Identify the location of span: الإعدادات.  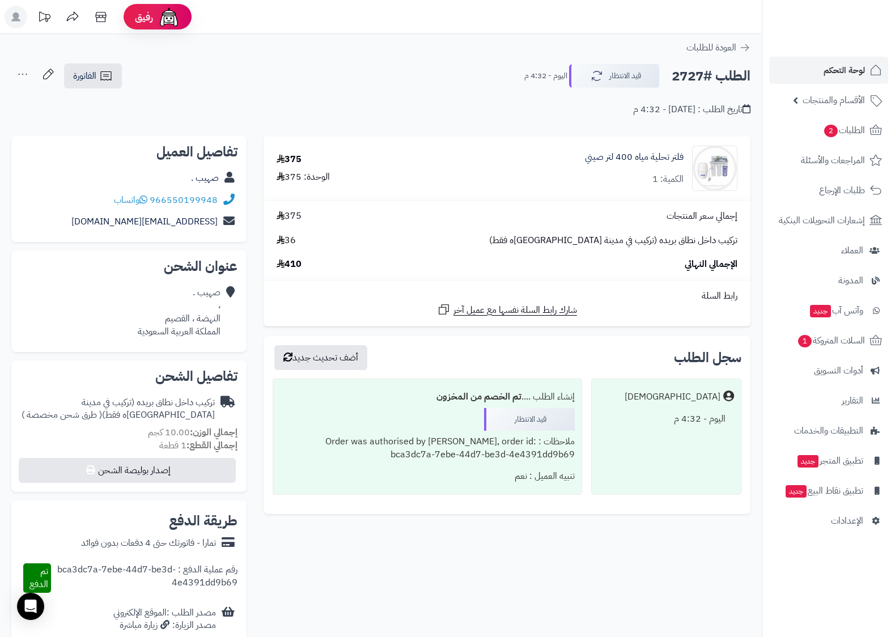
(847, 521).